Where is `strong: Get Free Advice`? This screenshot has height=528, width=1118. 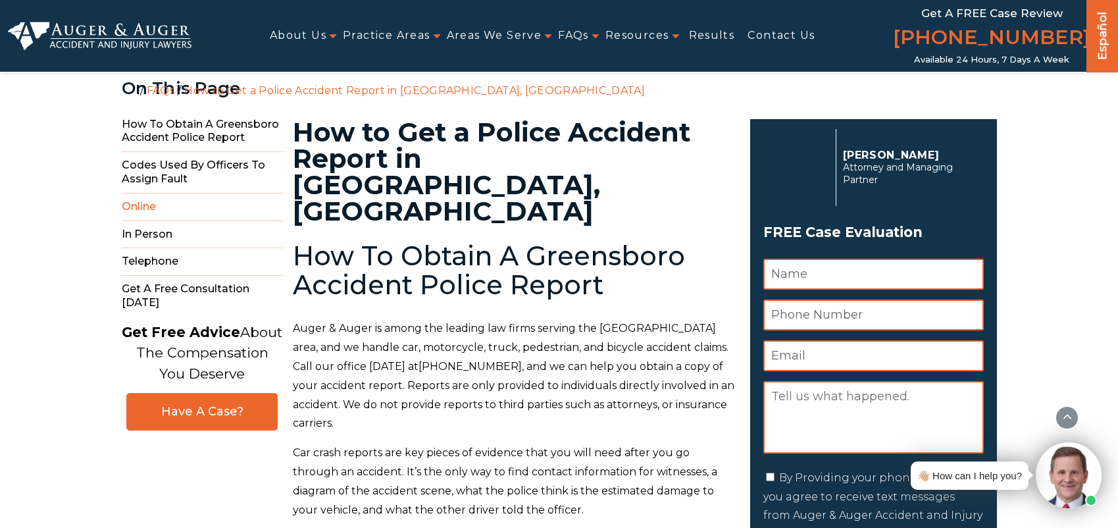
strong: Get Free Advice is located at coordinates (181, 332).